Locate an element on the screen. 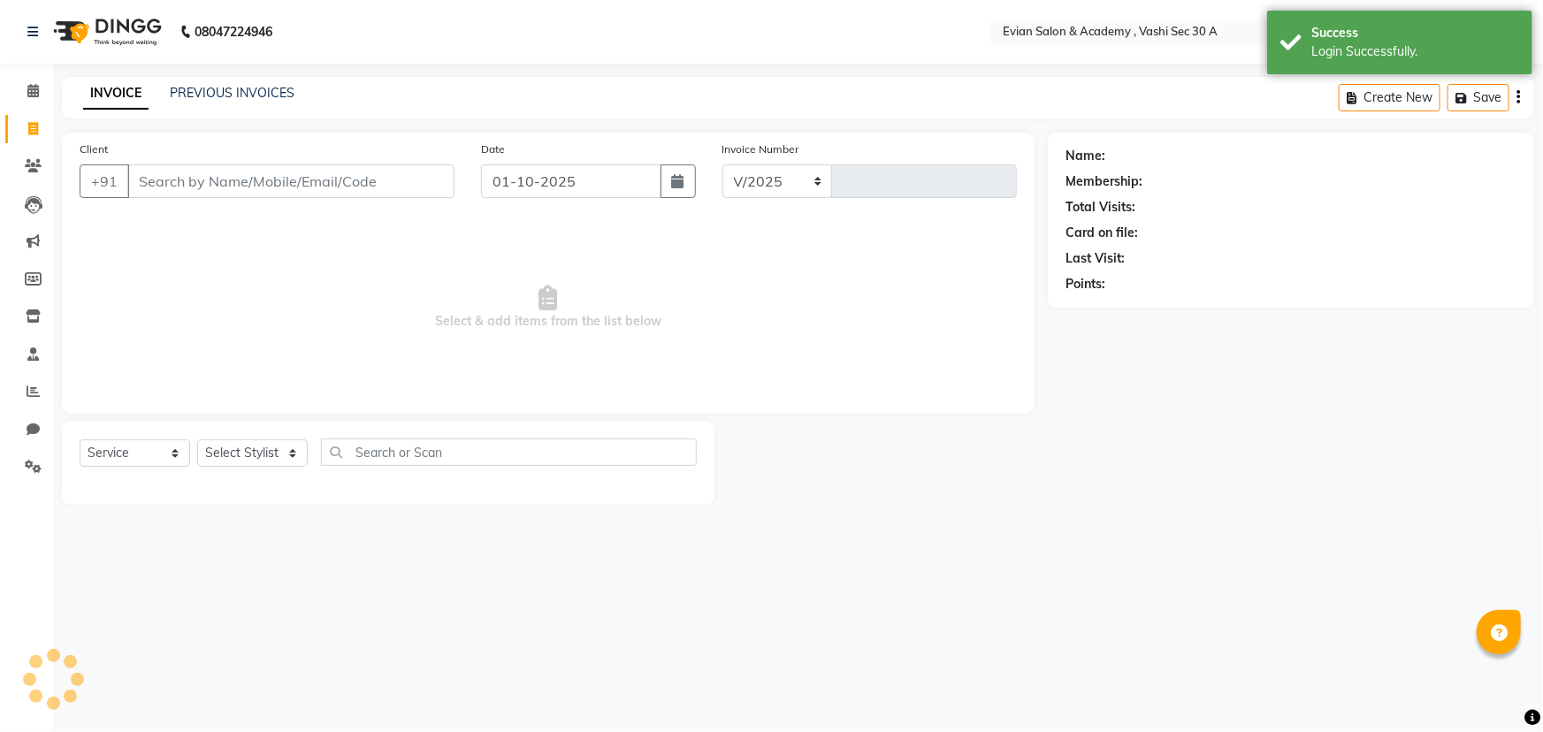 This screenshot has width=1543, height=732. input: Search by Name/Mobile/Email/Code is located at coordinates (291, 181).